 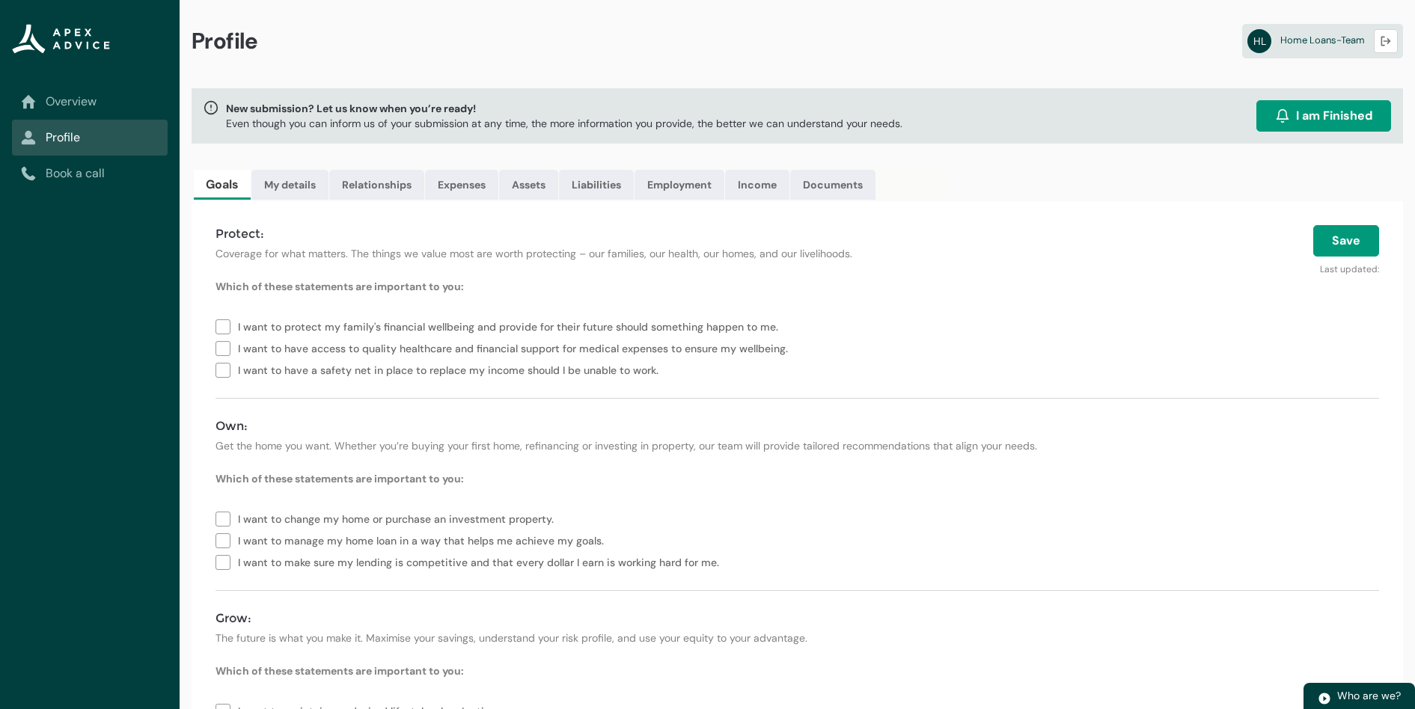 What do you see at coordinates (451, 369) in the screenshot?
I see `span: I want to have a safety net in place to replace my income should I be unable to work.` at bounding box center [451, 369].